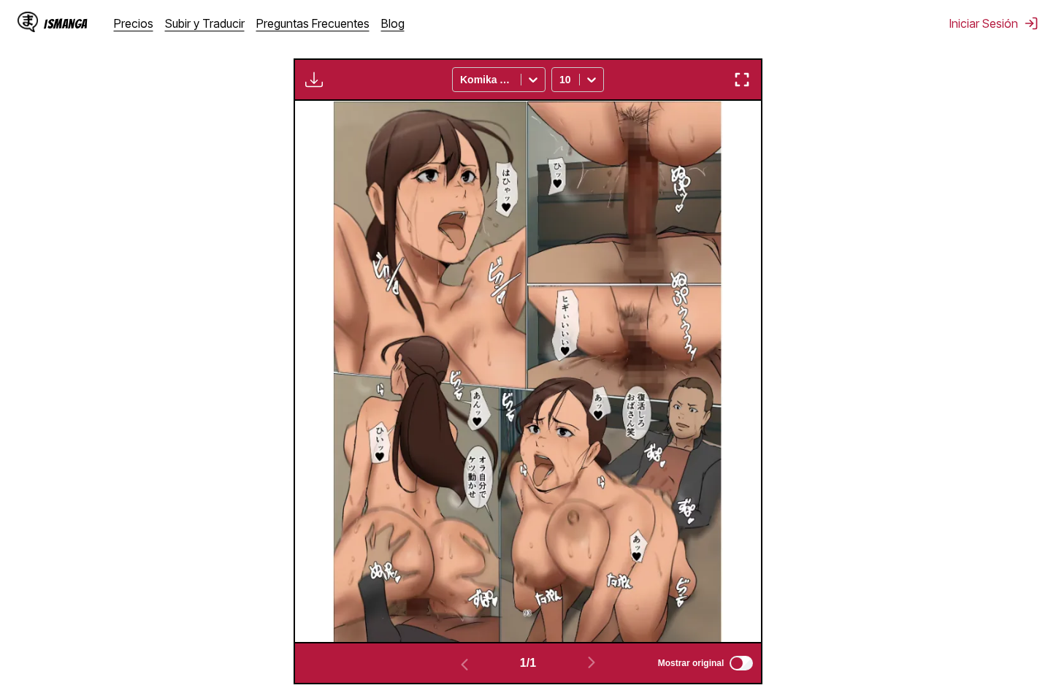 This screenshot has width=1056, height=696. I want to click on button: Iniciar Sesión, so click(994, 23).